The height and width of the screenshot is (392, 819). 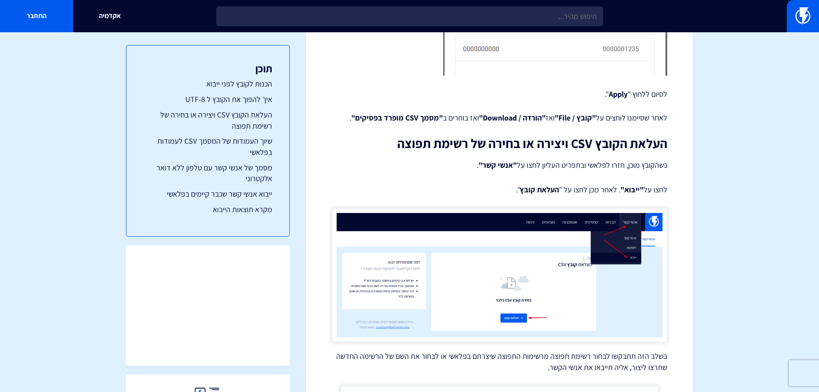 I want to click on h3: תוכן, so click(x=208, y=68).